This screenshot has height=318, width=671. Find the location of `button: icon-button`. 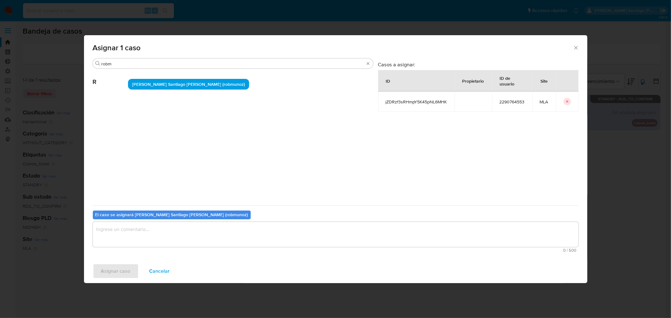

button: icon-button is located at coordinates (567, 102).